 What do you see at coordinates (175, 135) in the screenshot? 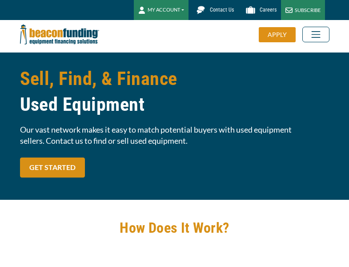
I see `span: Our vast network makes it easy to match potential buyers with used equipment sellers. Contact us ...` at bounding box center [175, 135].